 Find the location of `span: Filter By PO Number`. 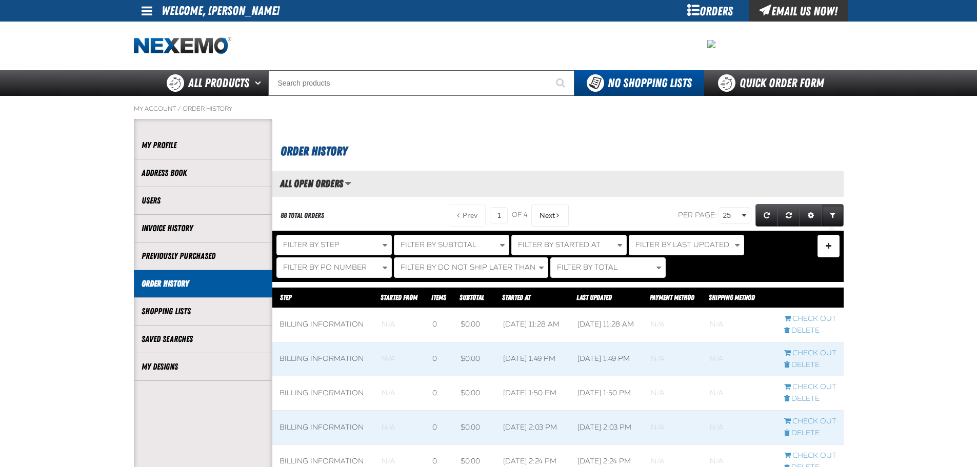

span: Filter By PO Number is located at coordinates (325, 267).